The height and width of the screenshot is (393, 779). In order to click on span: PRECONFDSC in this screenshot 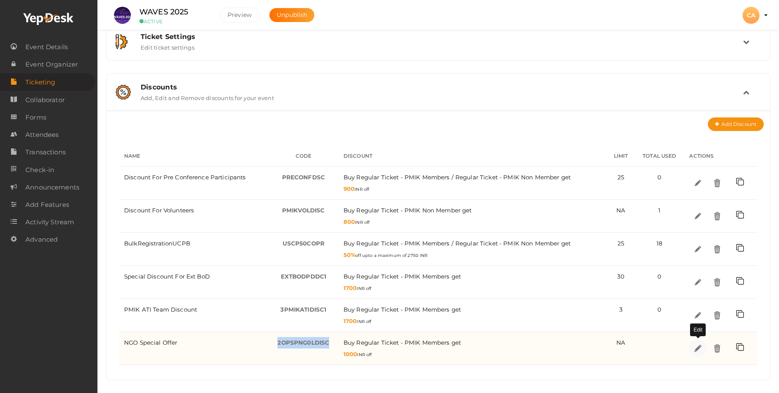, I will do `click(303, 177)`.